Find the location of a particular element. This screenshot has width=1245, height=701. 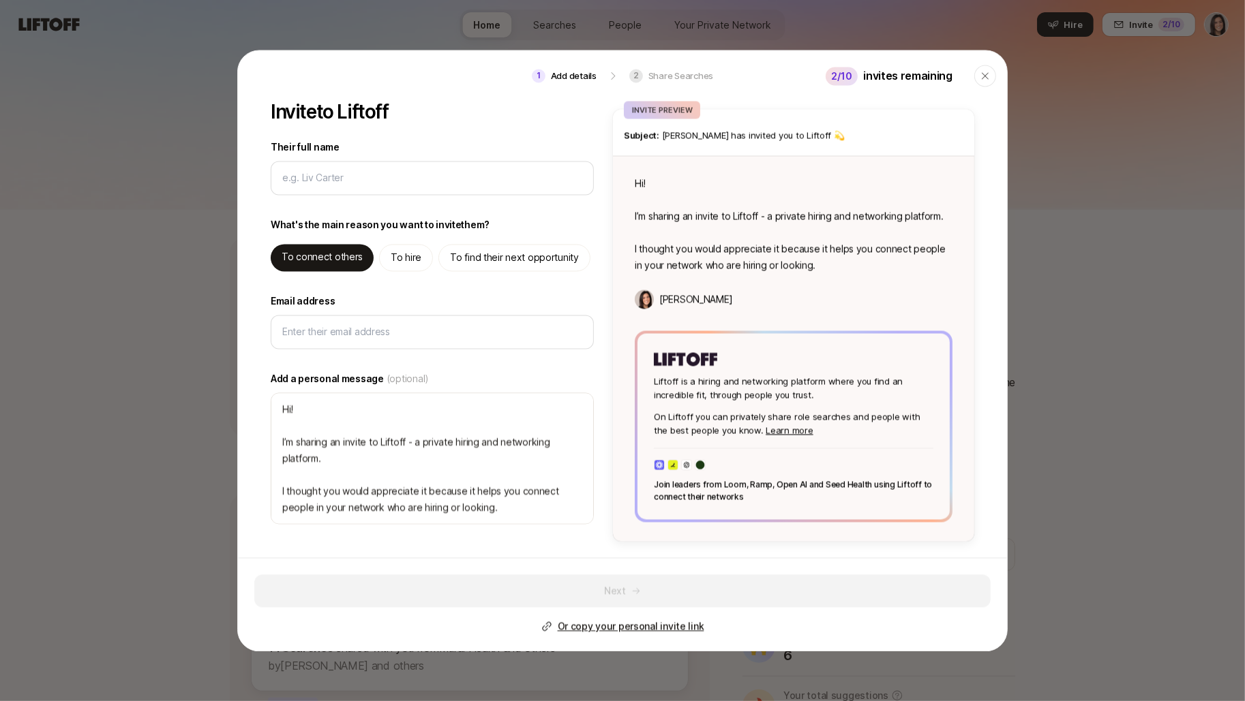

button: Or copy your personal invite link is located at coordinates (622, 626).